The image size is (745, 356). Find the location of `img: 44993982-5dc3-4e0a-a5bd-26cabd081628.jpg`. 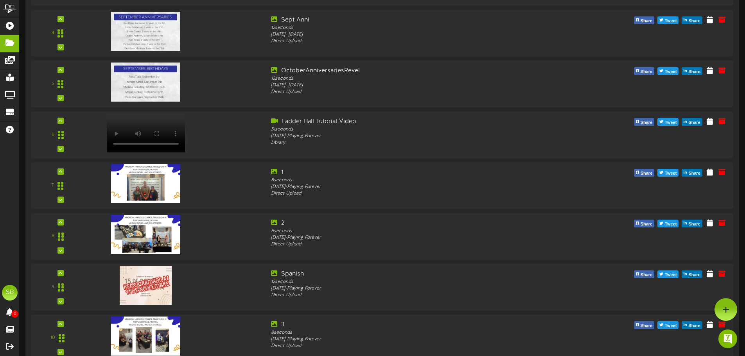

img: 44993982-5dc3-4e0a-a5bd-26cabd081628.jpg is located at coordinates (146, 31).